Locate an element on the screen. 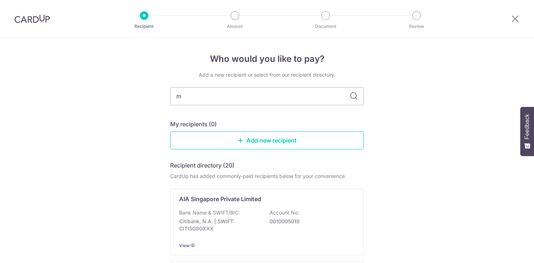 The image size is (534, 263). p: 0010005019 is located at coordinates (310, 221).